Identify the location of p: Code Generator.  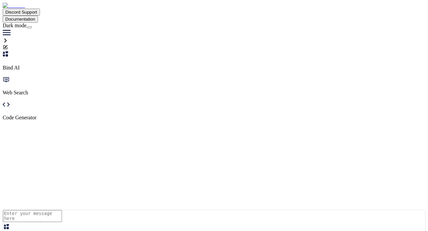
(214, 118).